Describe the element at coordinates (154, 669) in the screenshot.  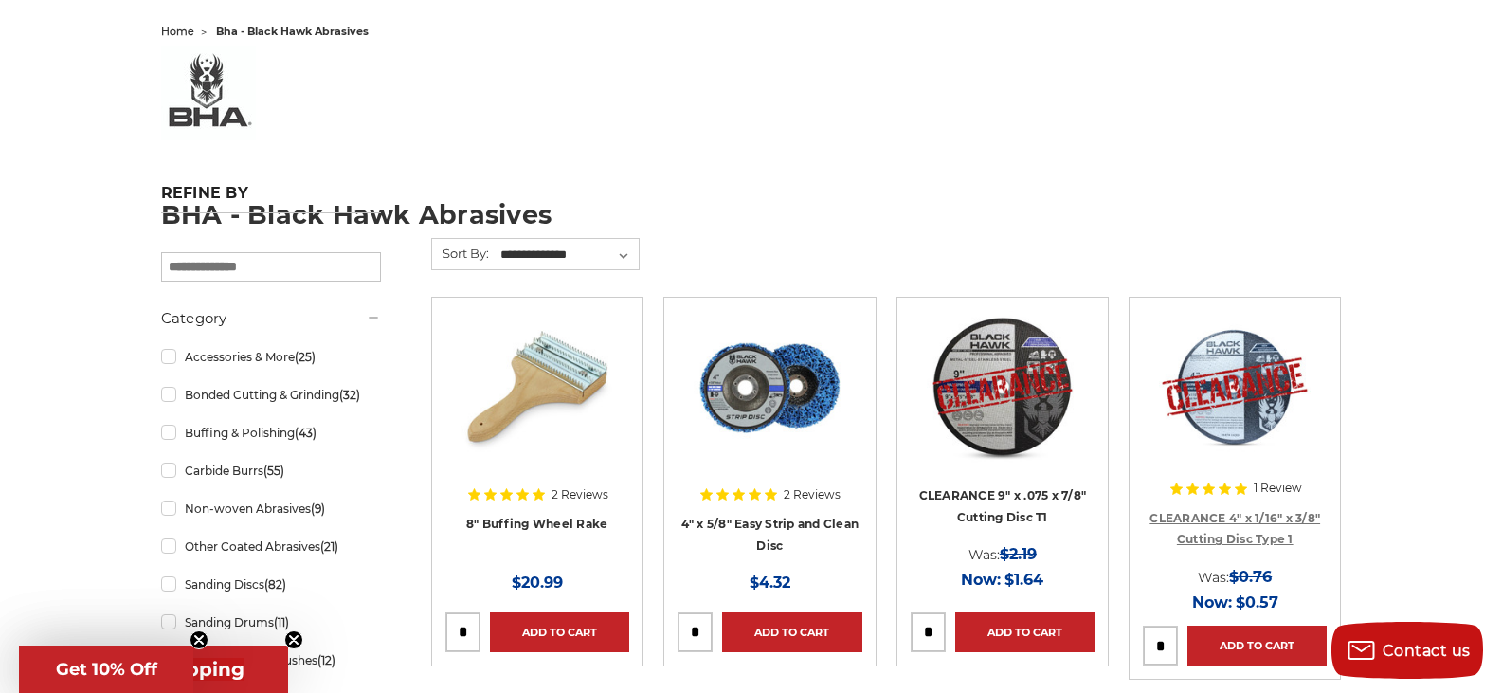
I see `div: Get Free ShippingClose teaser` at that location.